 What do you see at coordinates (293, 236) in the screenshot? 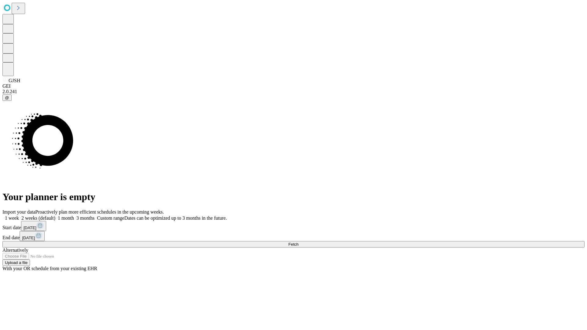
I see `div: End date` at bounding box center [293, 236].